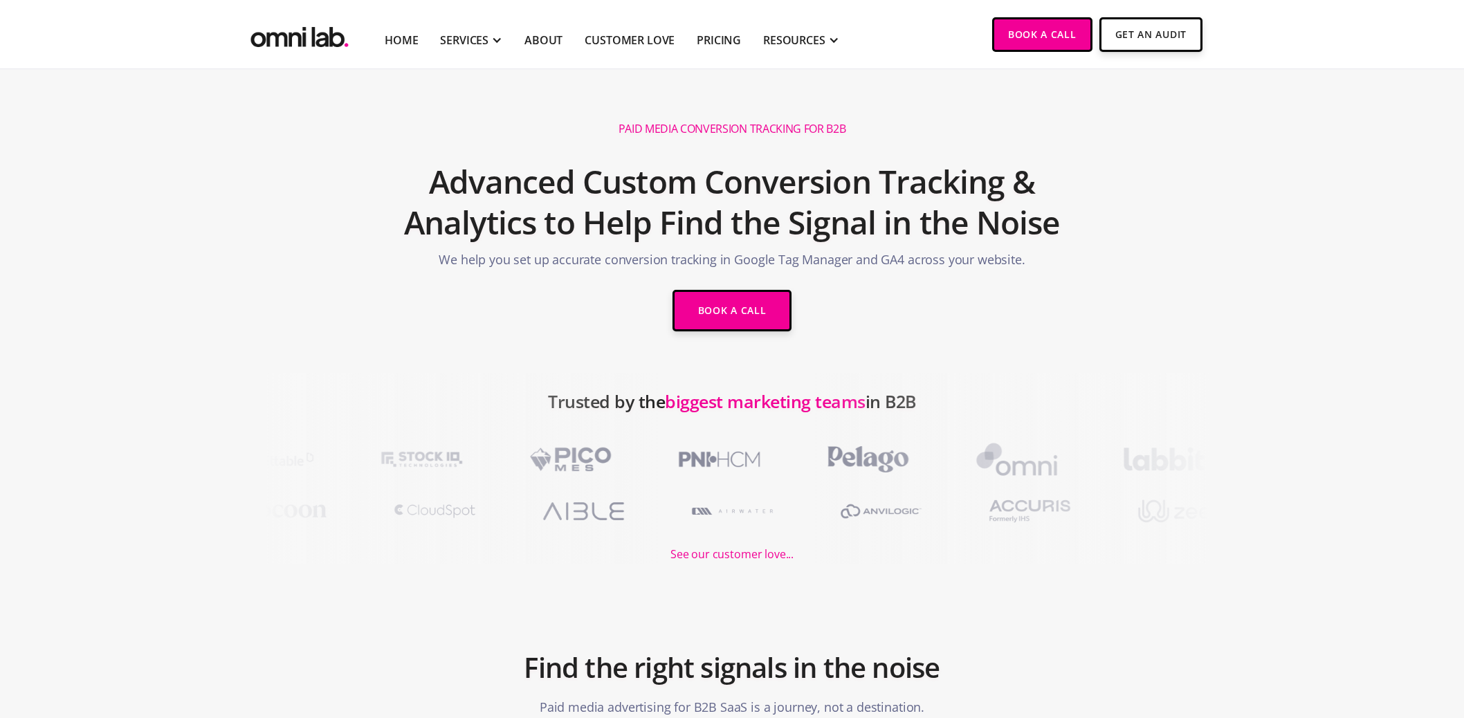  Describe the element at coordinates (543, 40) in the screenshot. I see `a: About` at that location.